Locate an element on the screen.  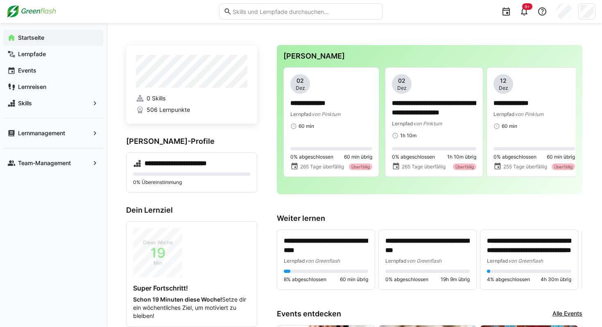
span: 9+ is located at coordinates (527, 7).